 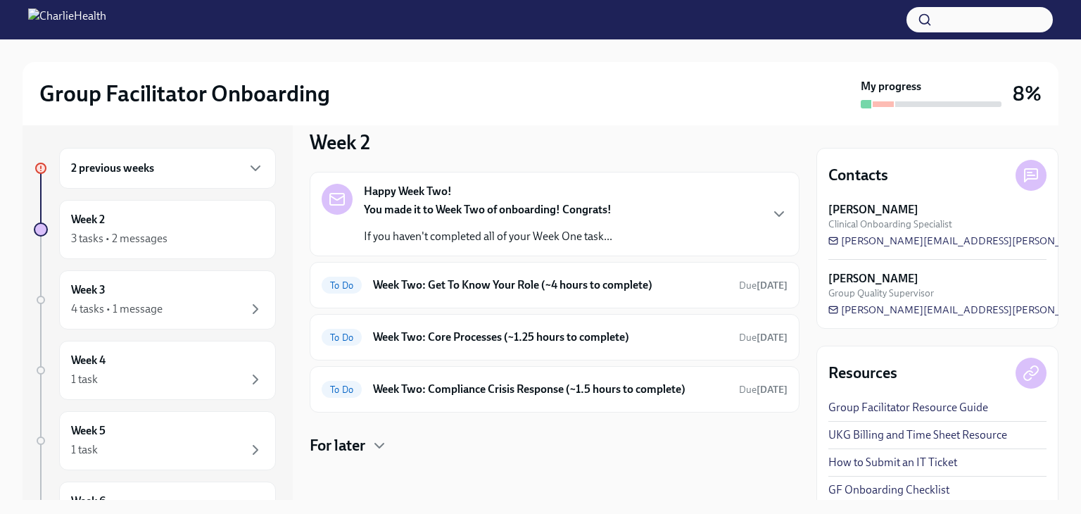 I want to click on a: GF Onboarding Checklist, so click(x=889, y=490).